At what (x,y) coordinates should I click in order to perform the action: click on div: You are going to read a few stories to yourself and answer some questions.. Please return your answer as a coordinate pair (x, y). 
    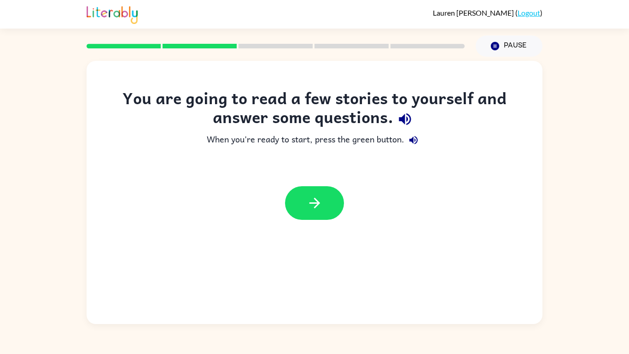
    Looking at the image, I should click on (315, 110).